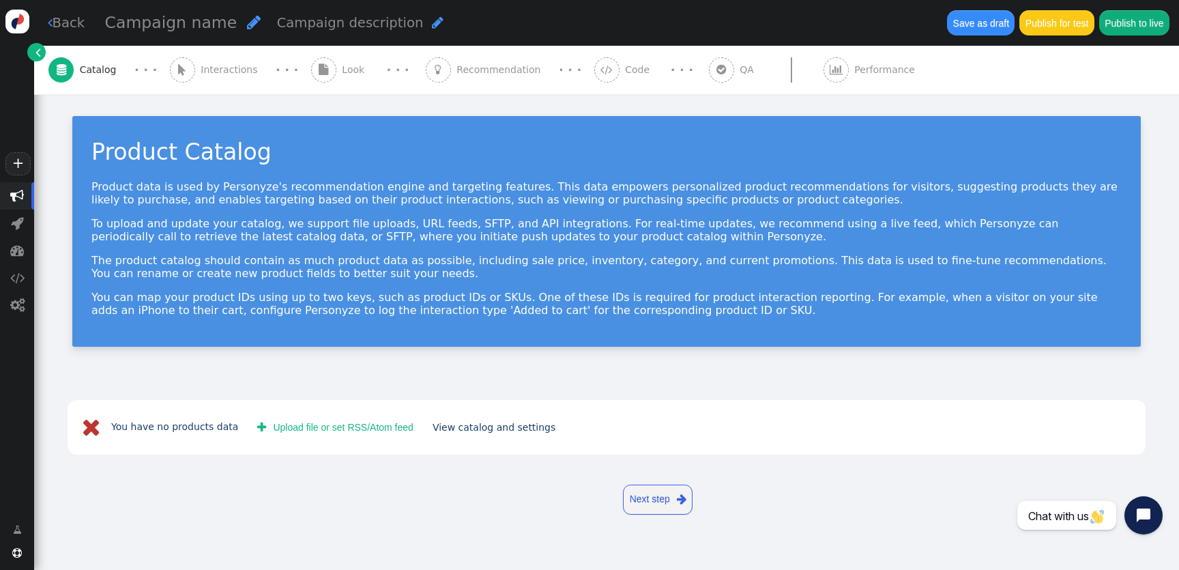 This screenshot has width=1179, height=570. Describe the element at coordinates (494, 427) in the screenshot. I see `a: View catalog and settings` at that location.